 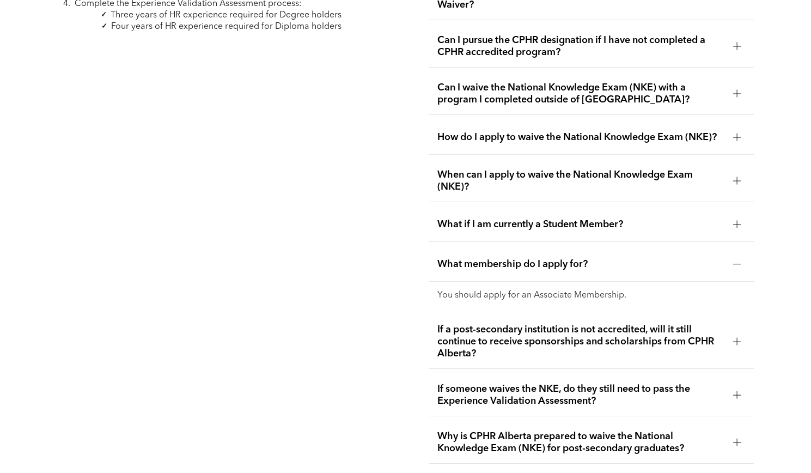 I want to click on span: What membership do I apply for?, so click(x=580, y=264).